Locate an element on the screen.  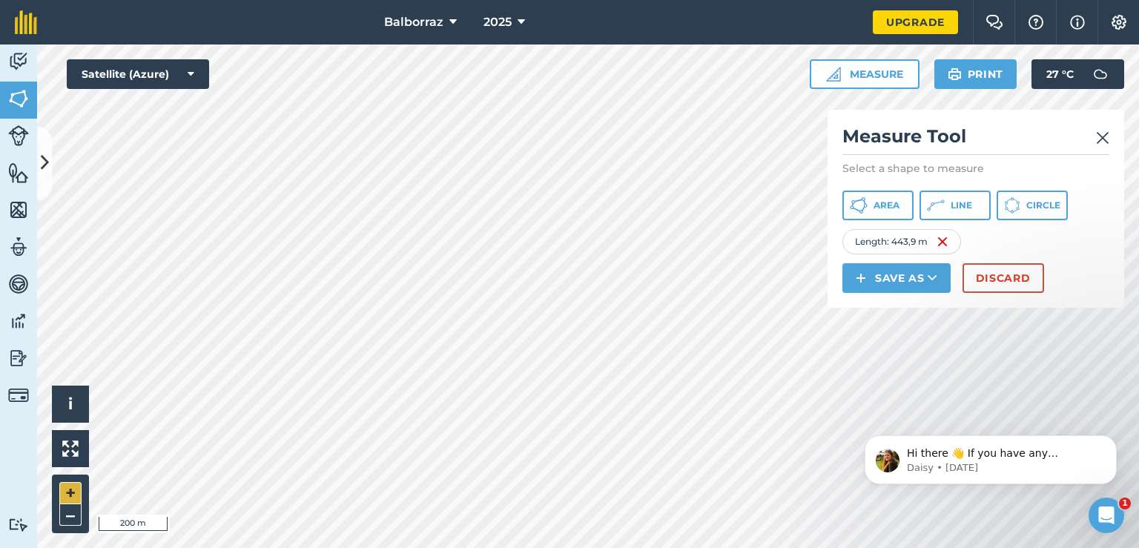
span: 2025 is located at coordinates (498, 22).